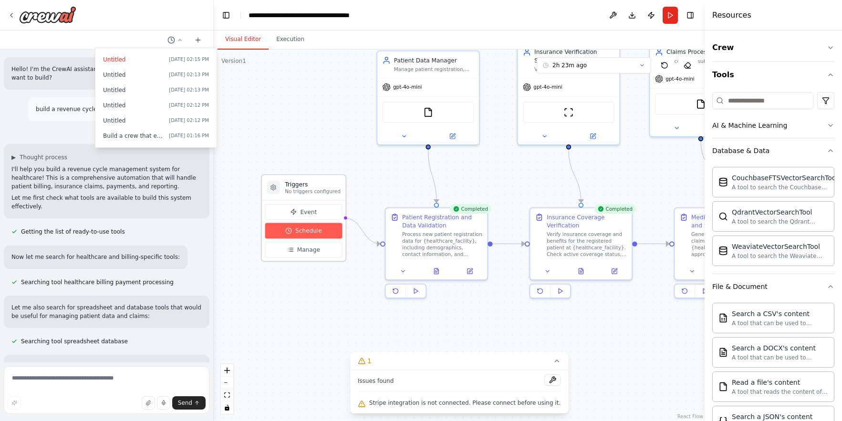 The width and height of the screenshot is (842, 421). I want to click on span: Event, so click(308, 212).